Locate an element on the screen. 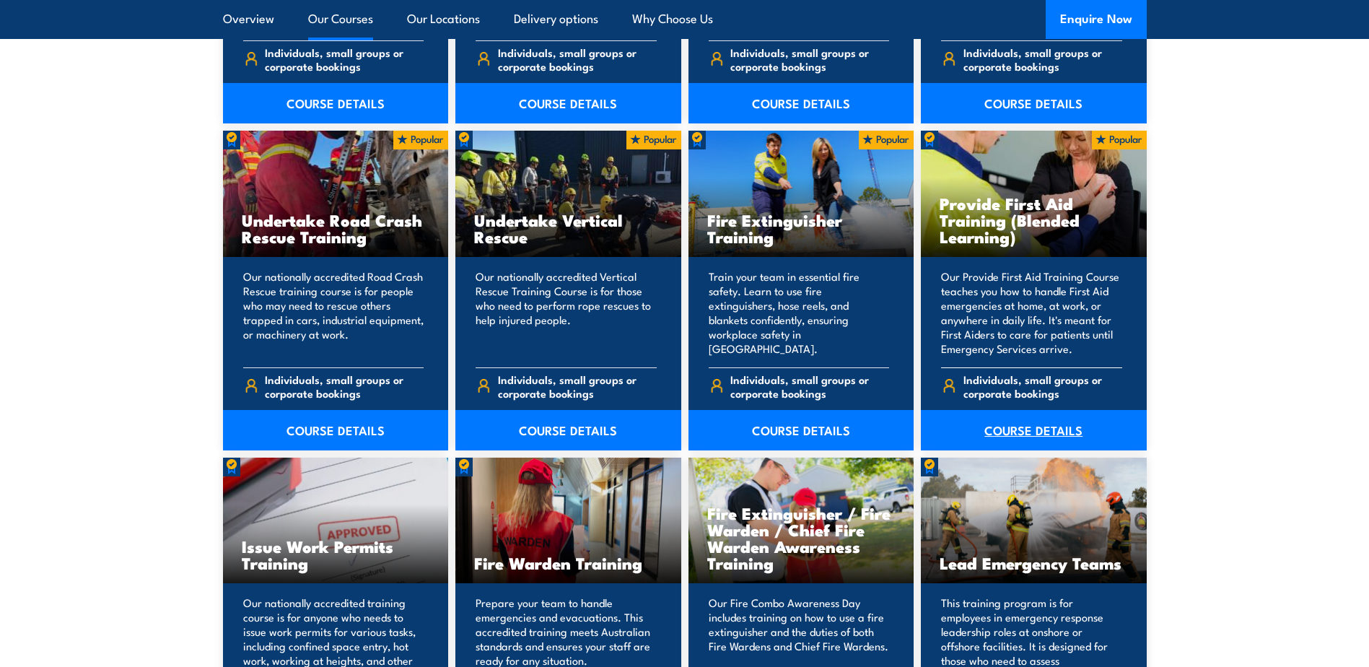 The width and height of the screenshot is (1369, 667). h3: Fire Extinguisher / Fire Warden / Chief Fire Warden Awareness Training is located at coordinates (801, 538).